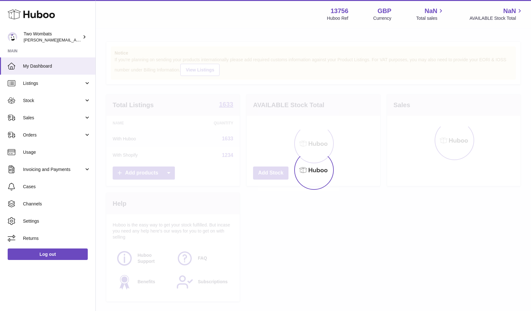 This screenshot has height=311, width=531. Describe the element at coordinates (52, 37) in the screenshot. I see `div: Two Wombats` at that location.